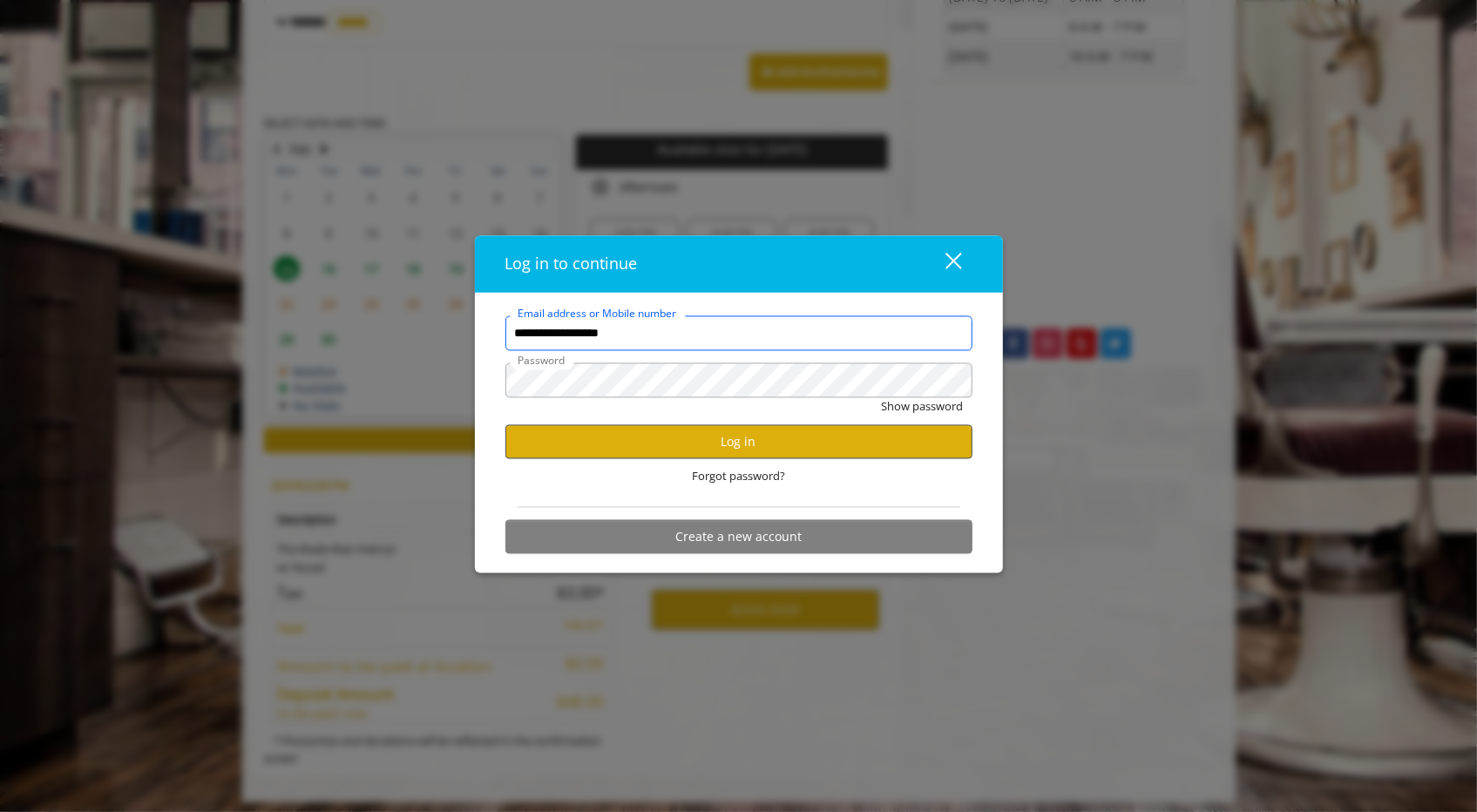 This screenshot has width=1477, height=812. Describe the element at coordinates (572, 264) in the screenshot. I see `span: Log in to continue` at that location.